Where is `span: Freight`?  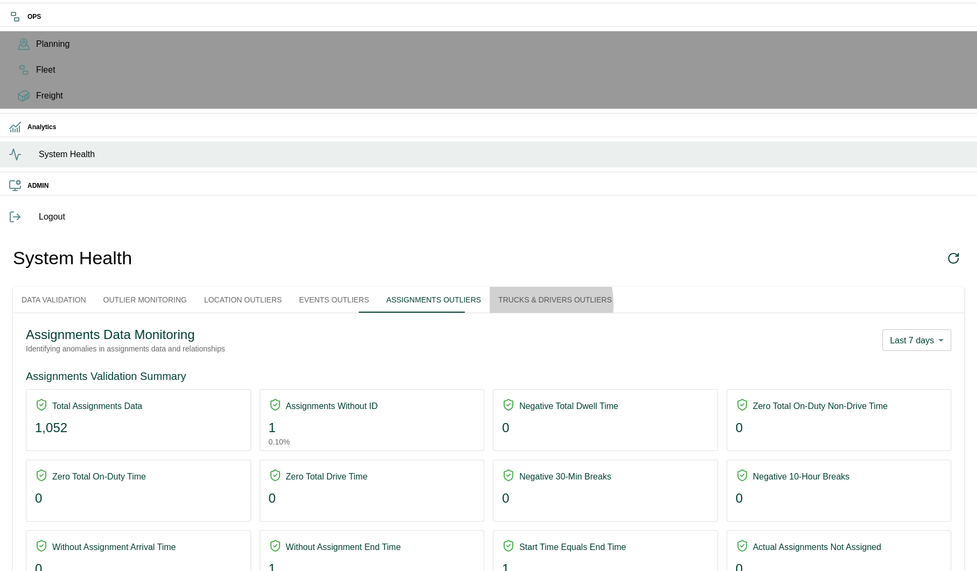 span: Freight is located at coordinates (502, 96).